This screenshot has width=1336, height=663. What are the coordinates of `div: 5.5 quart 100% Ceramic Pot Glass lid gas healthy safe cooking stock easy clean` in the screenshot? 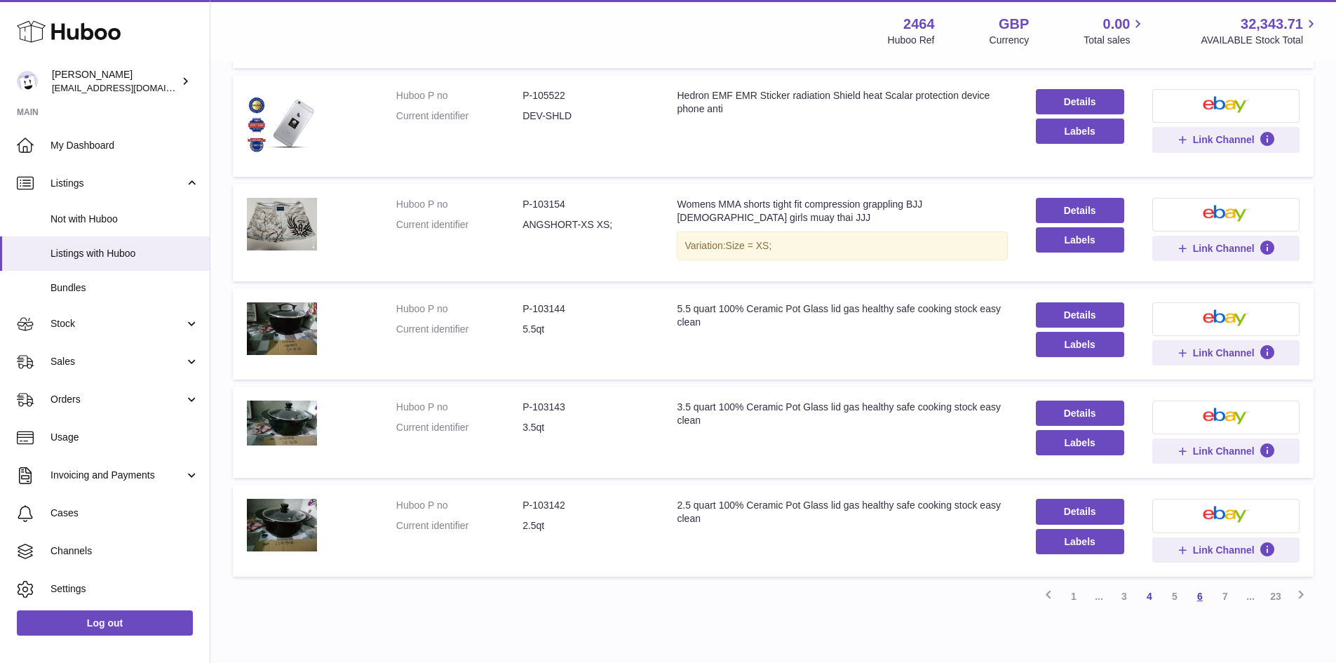 It's located at (841, 316).